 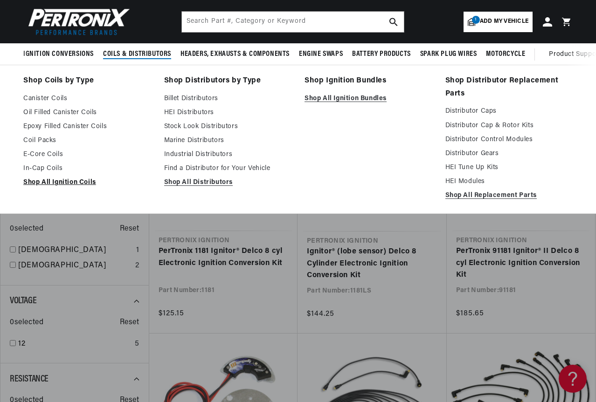 I want to click on input: Search Part #, Category or Keyword, so click(x=293, y=22).